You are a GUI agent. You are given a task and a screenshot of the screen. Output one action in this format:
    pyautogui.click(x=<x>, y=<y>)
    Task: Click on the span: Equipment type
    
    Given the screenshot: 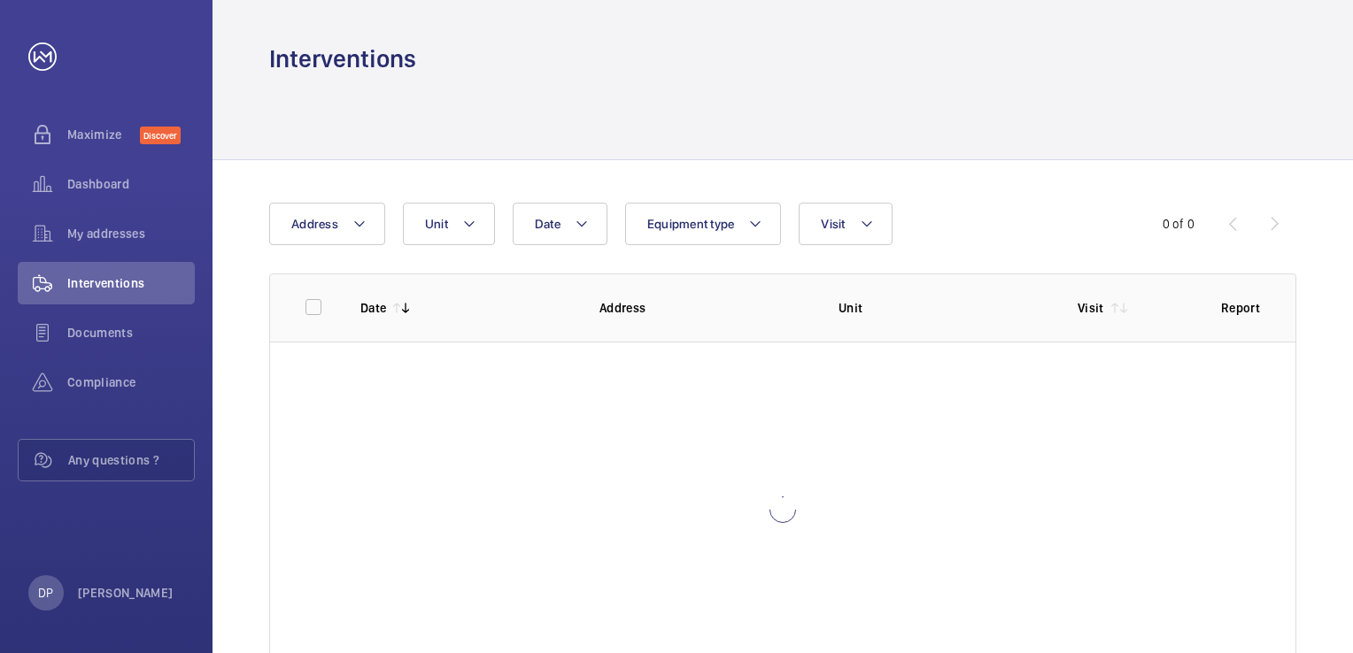 What is the action you would take?
    pyautogui.click(x=691, y=224)
    